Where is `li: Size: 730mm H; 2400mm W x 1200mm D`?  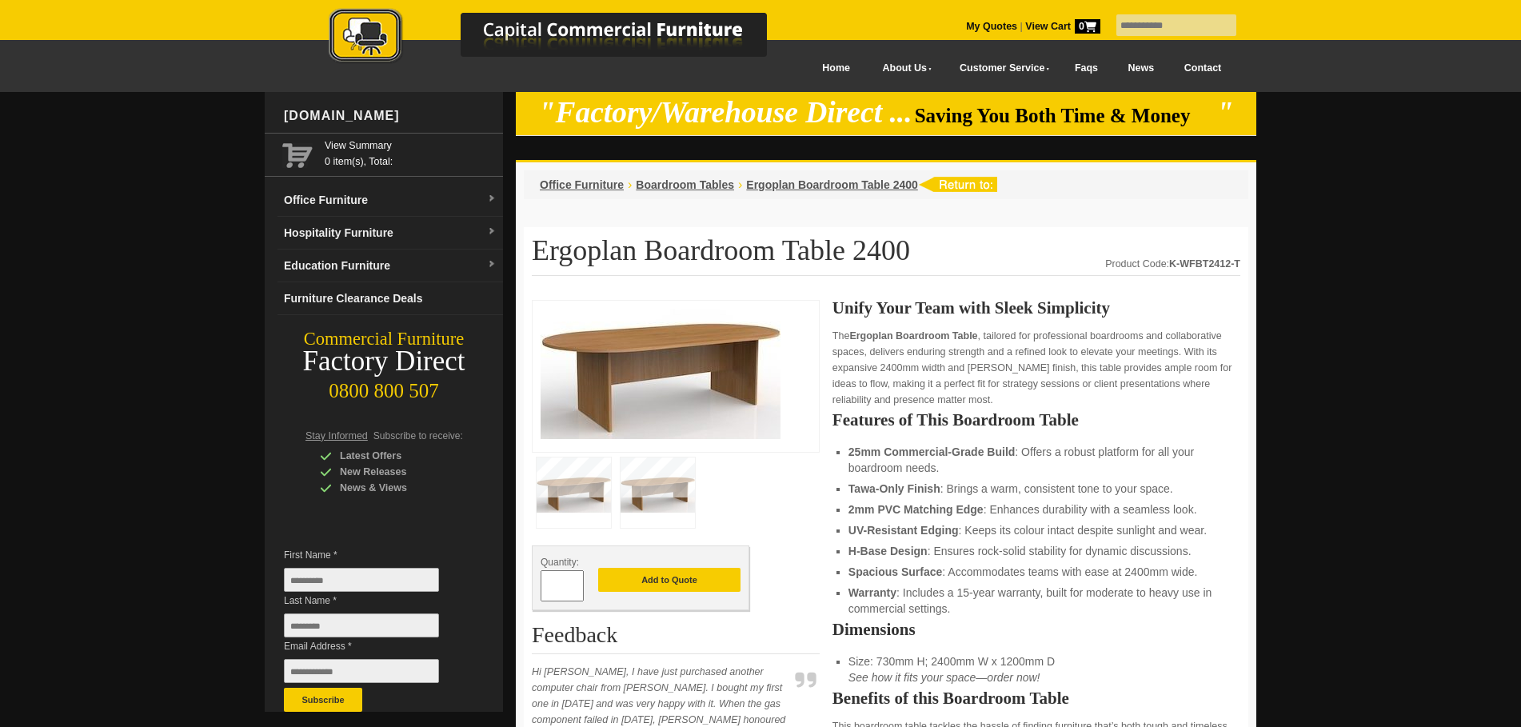
li: Size: 730mm H; 2400mm W x 1200mm D is located at coordinates (1036, 669).